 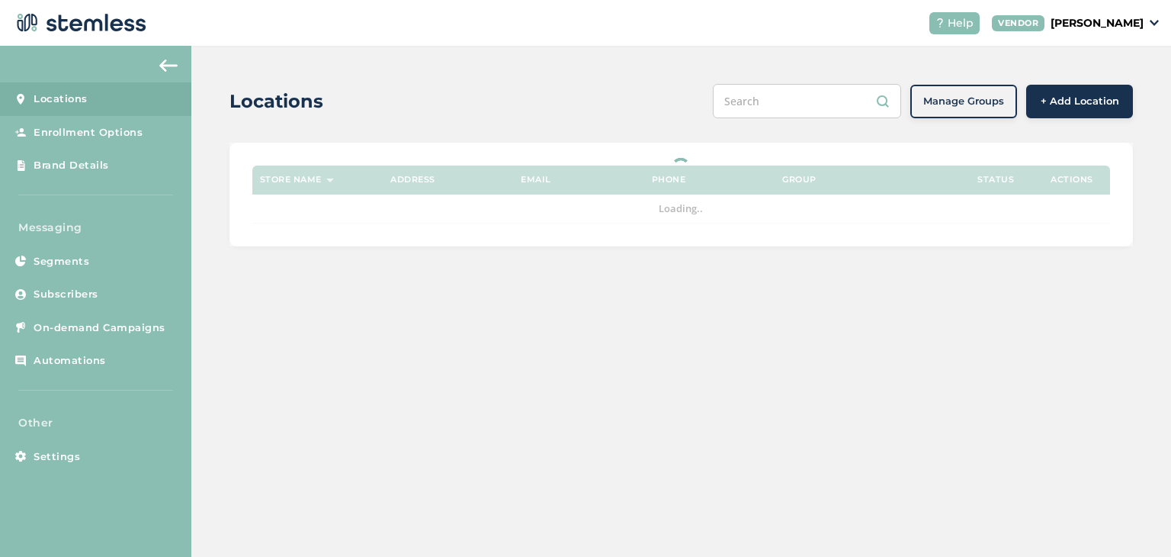 I want to click on span: Settings, so click(x=56, y=457).